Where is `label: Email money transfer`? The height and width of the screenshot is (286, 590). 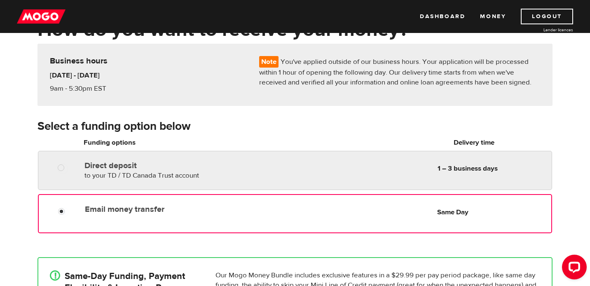 label: Email money transfer is located at coordinates (179, 209).